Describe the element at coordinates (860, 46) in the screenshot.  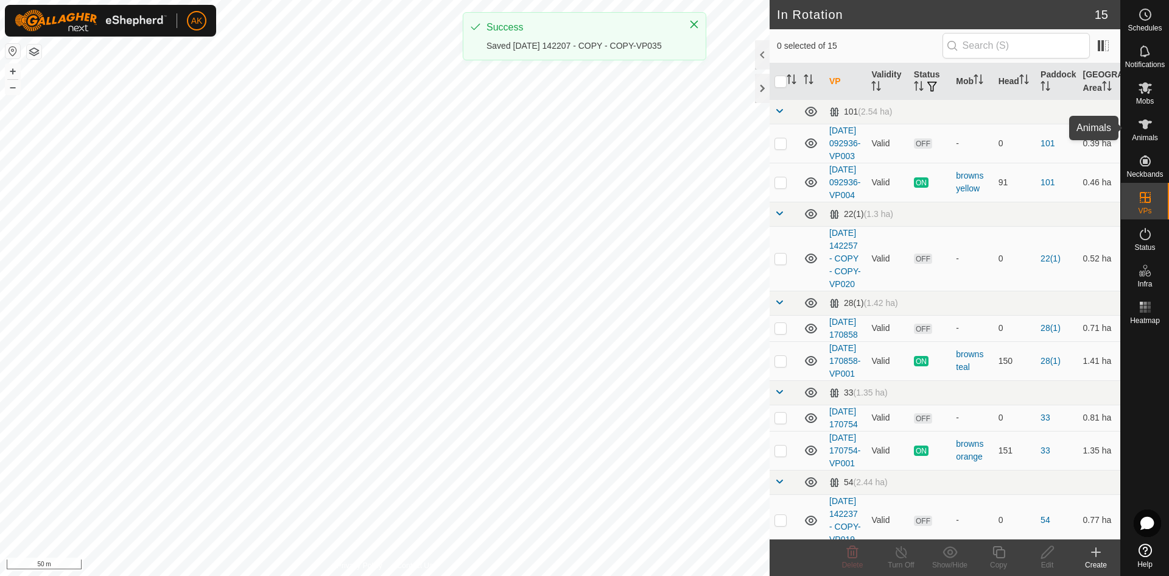
I see `span: 0 selected of 15` at that location.